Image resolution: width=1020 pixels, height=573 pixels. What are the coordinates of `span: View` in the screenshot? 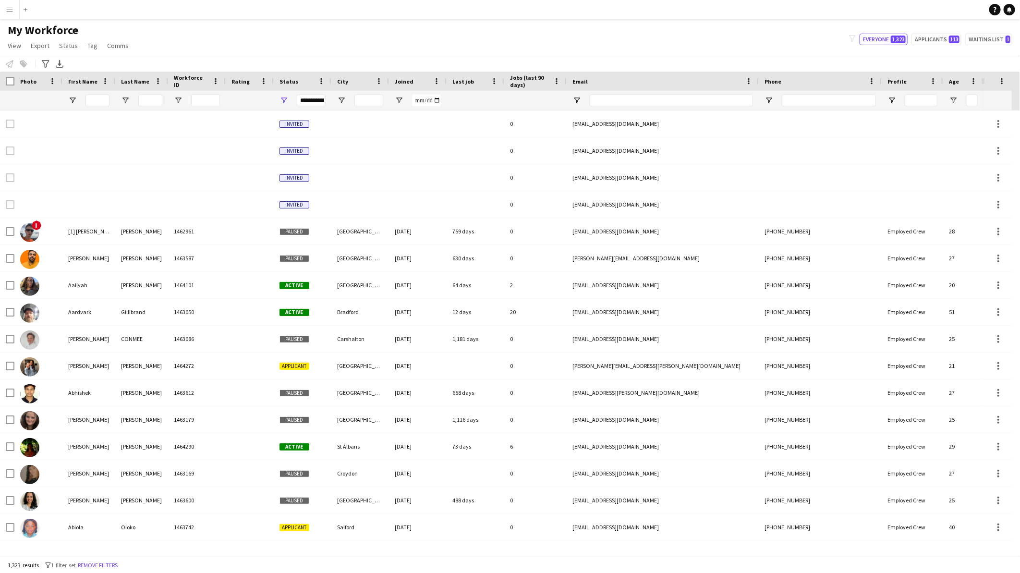 It's located at (14, 46).